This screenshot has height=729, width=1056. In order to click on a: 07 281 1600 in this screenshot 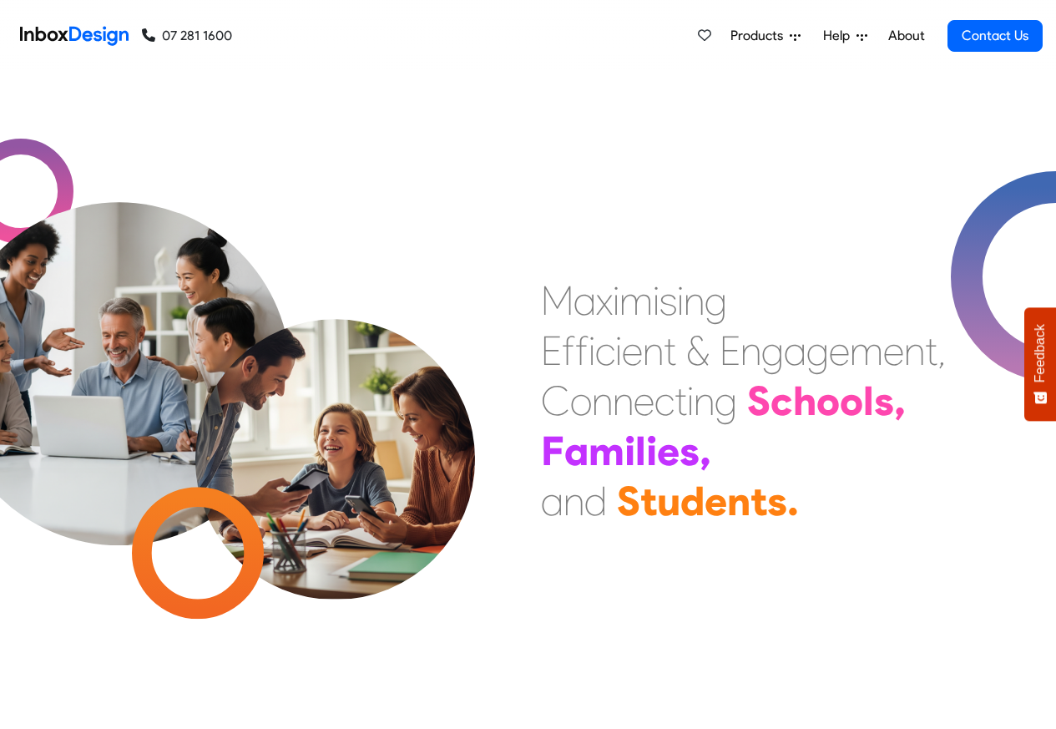, I will do `click(187, 36)`.